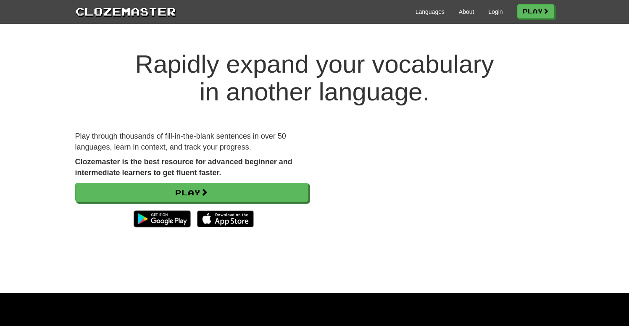 The width and height of the screenshot is (629, 326). What do you see at coordinates (496, 12) in the screenshot?
I see `a: Login` at bounding box center [496, 12].